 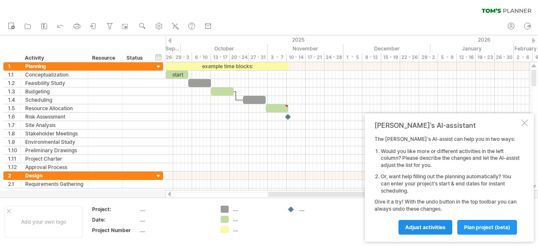 What do you see at coordinates (14, 192) in the screenshot?
I see `div: 2.2` at bounding box center [14, 192].